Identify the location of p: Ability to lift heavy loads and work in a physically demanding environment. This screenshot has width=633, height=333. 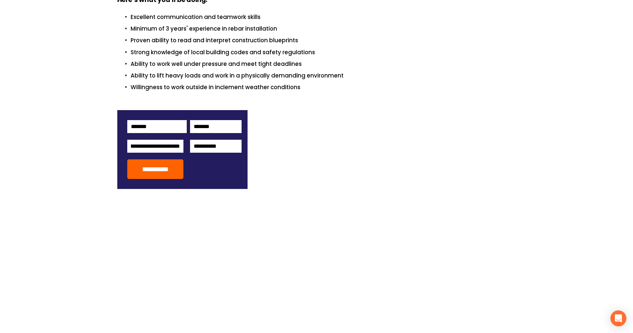
(323, 75).